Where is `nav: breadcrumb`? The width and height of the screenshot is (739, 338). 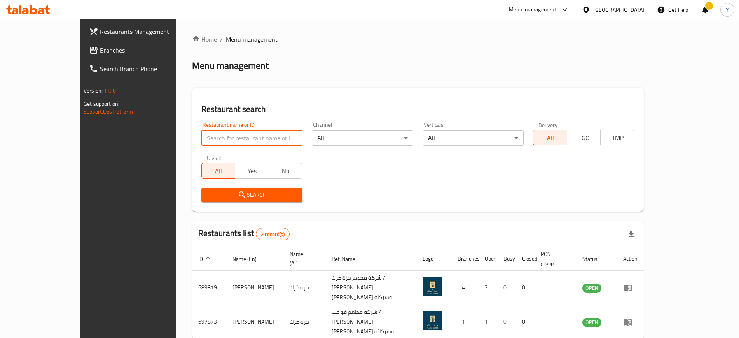
nav: breadcrumb is located at coordinates (418, 39).